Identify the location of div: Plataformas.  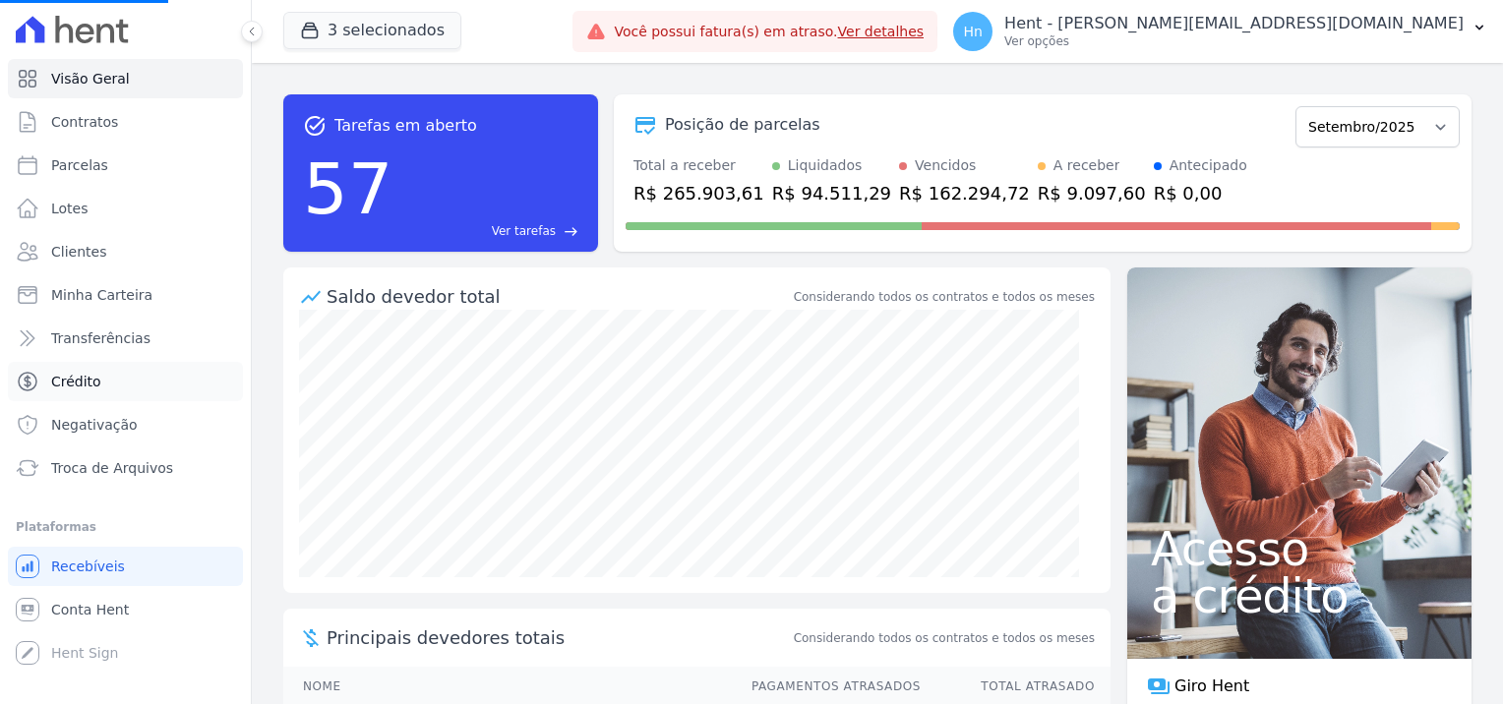
(125, 527).